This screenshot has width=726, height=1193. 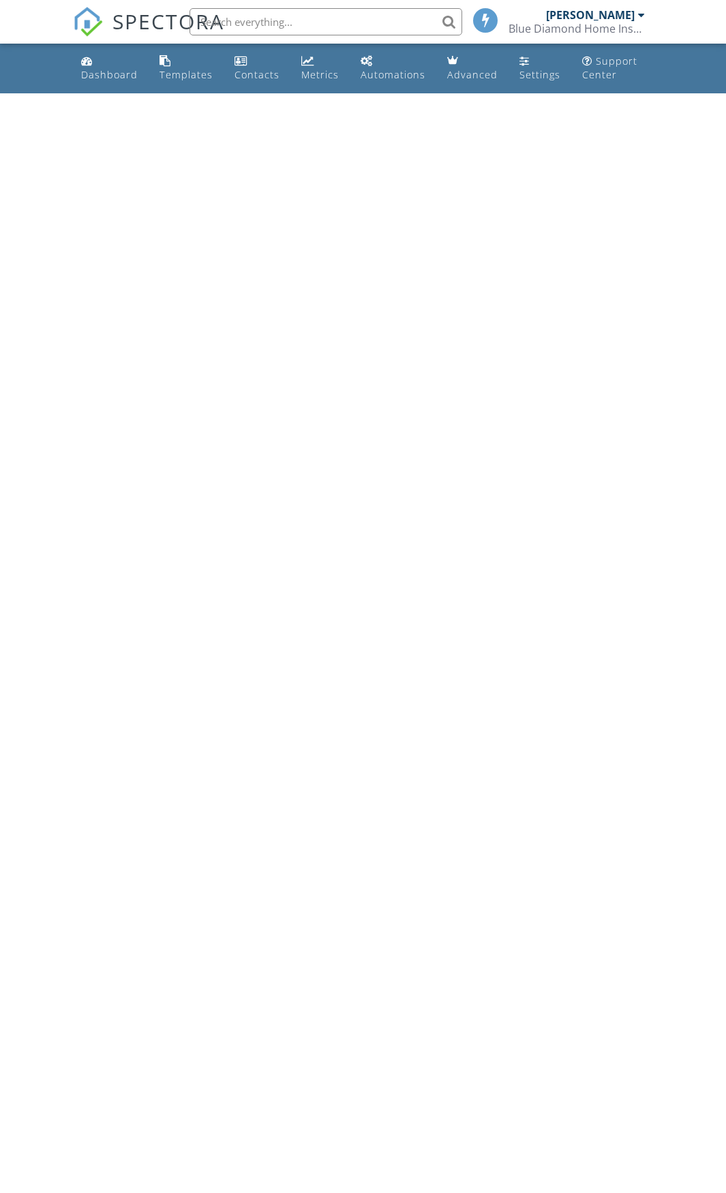 I want to click on a: Automations (Basic), so click(x=393, y=68).